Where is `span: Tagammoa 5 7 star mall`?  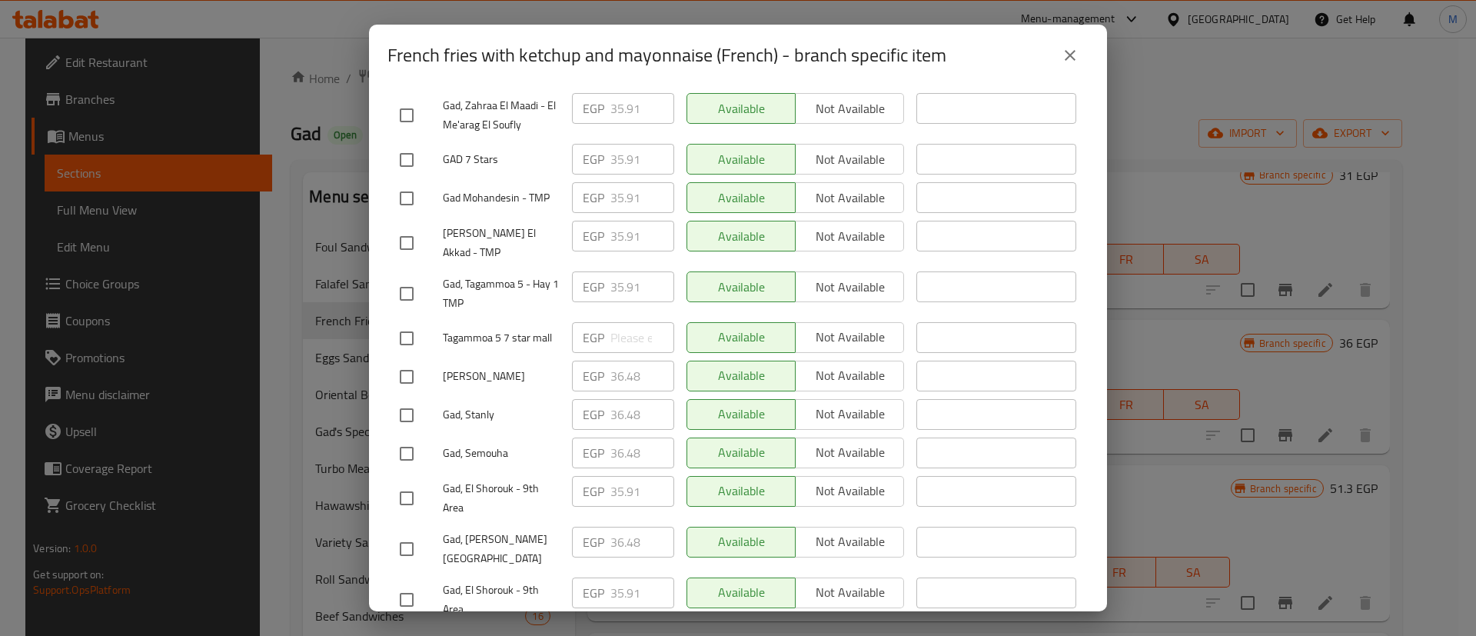
span: Tagammoa 5 7 star mall is located at coordinates (501, 338).